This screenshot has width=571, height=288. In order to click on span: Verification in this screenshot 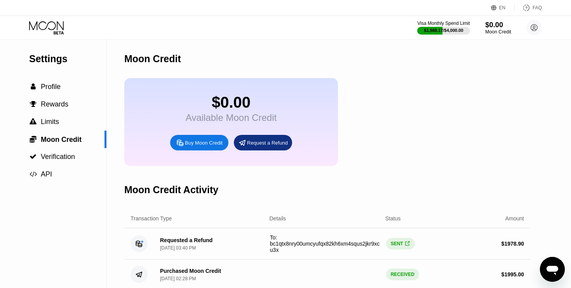, I will do `click(58, 157)`.